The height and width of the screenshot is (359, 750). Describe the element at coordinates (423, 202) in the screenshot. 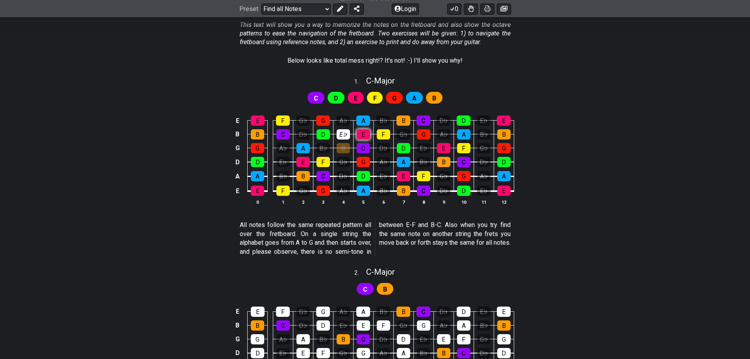

I see `th: 8` at that location.